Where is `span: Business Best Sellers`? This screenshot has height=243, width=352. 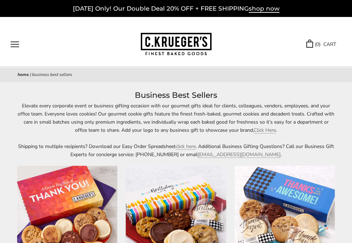 span: Business Best Sellers is located at coordinates (52, 75).